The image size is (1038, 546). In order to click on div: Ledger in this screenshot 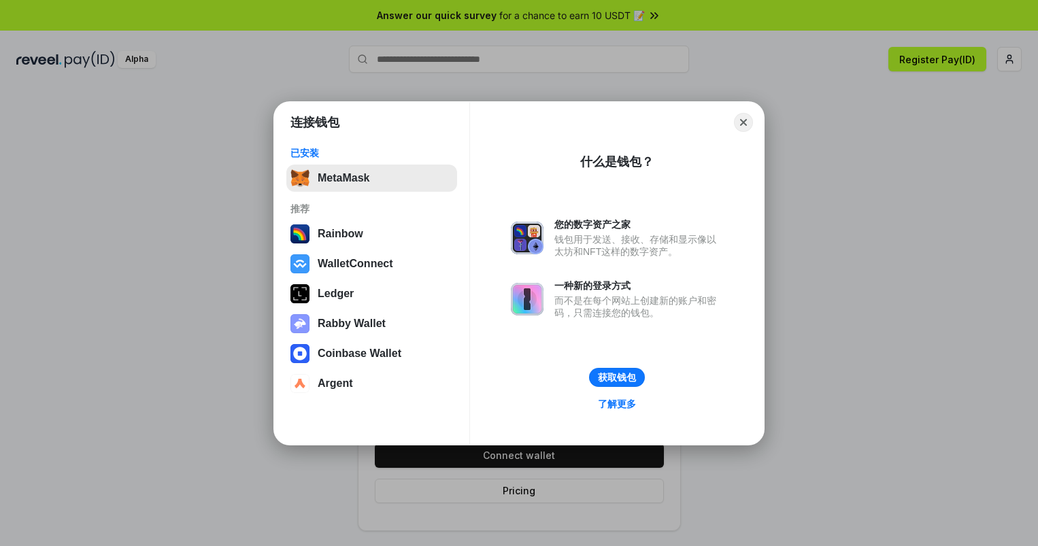, I will do `click(335, 294)`.